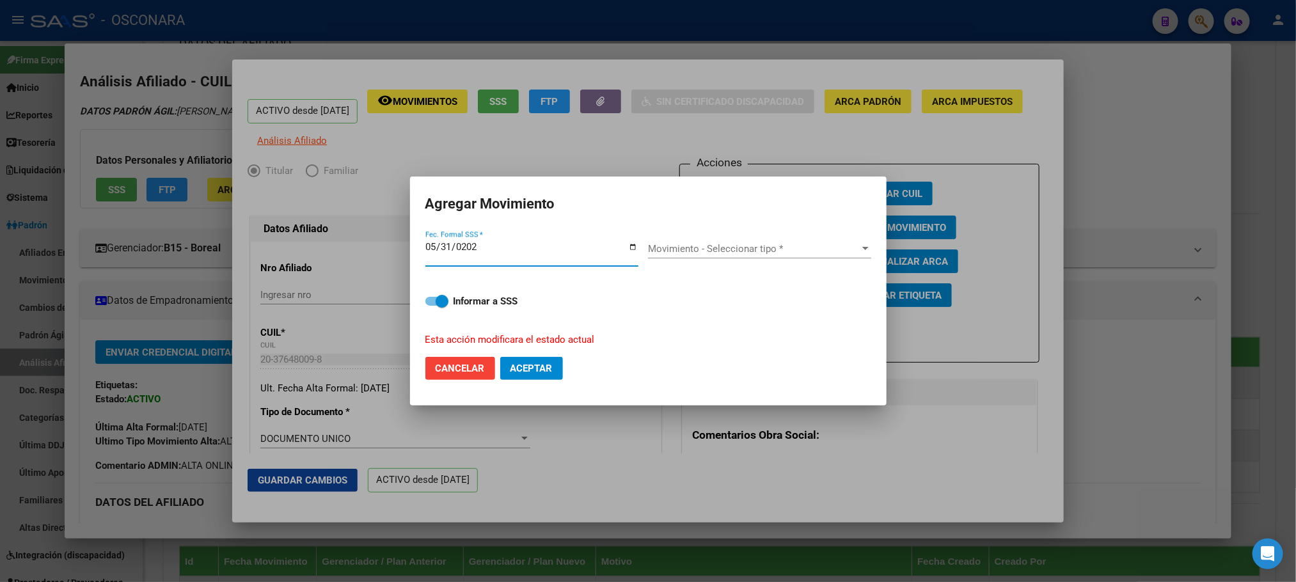 This screenshot has width=1296, height=582. I want to click on span: Aceptar, so click(531, 368).